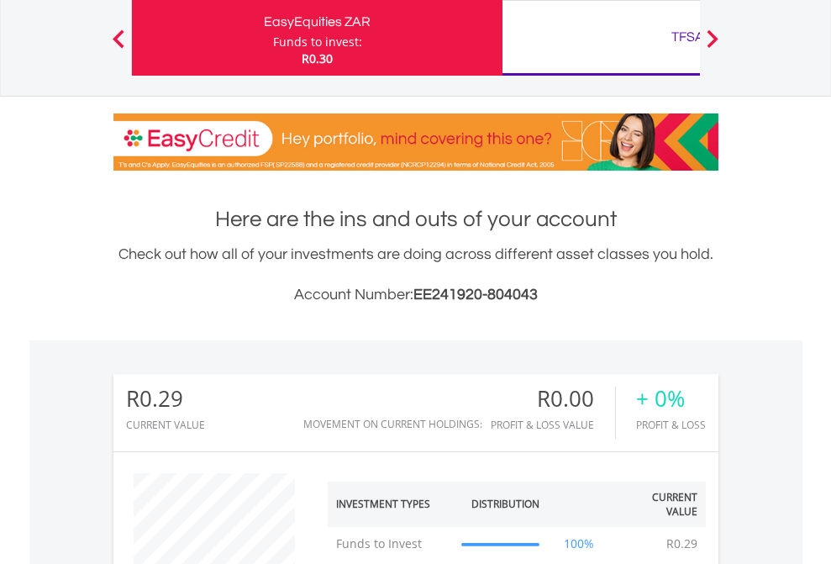 Image resolution: width=831 pixels, height=564 pixels. I want to click on h3: Account Number:, so click(416, 295).